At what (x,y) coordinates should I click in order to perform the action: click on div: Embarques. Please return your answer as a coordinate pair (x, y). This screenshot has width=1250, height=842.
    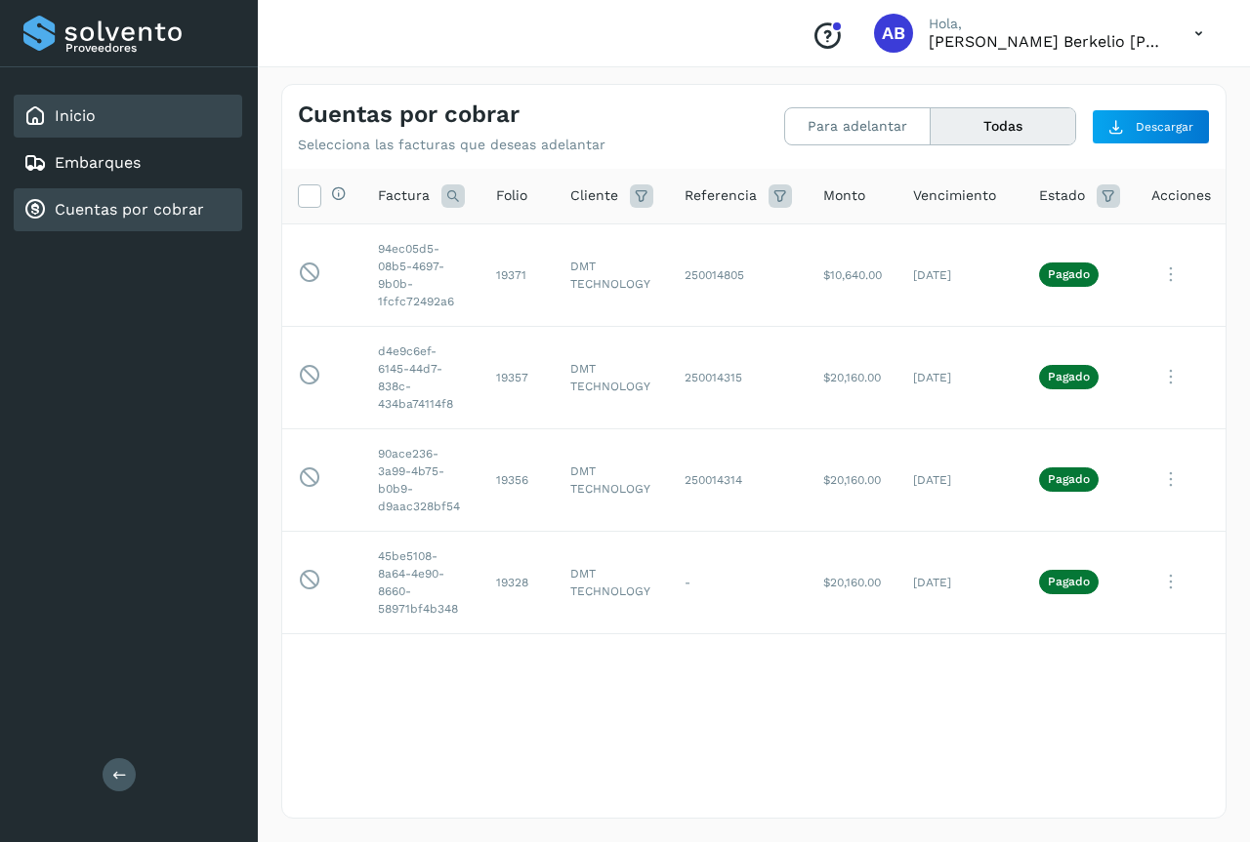
    Looking at the image, I should click on (128, 163).